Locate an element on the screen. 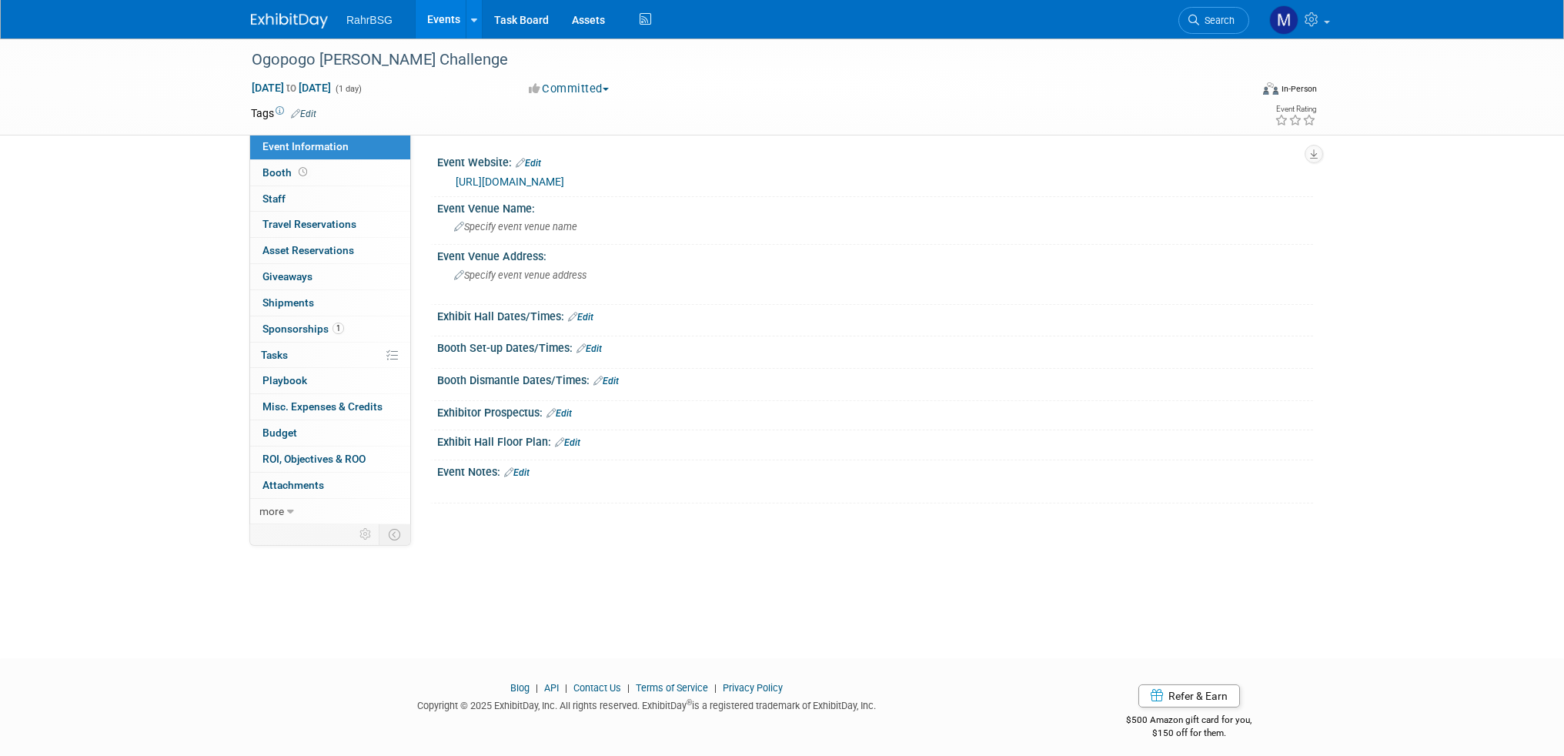 Image resolution: width=1564 pixels, height=756 pixels. span: Sponsorships is located at coordinates (303, 329).